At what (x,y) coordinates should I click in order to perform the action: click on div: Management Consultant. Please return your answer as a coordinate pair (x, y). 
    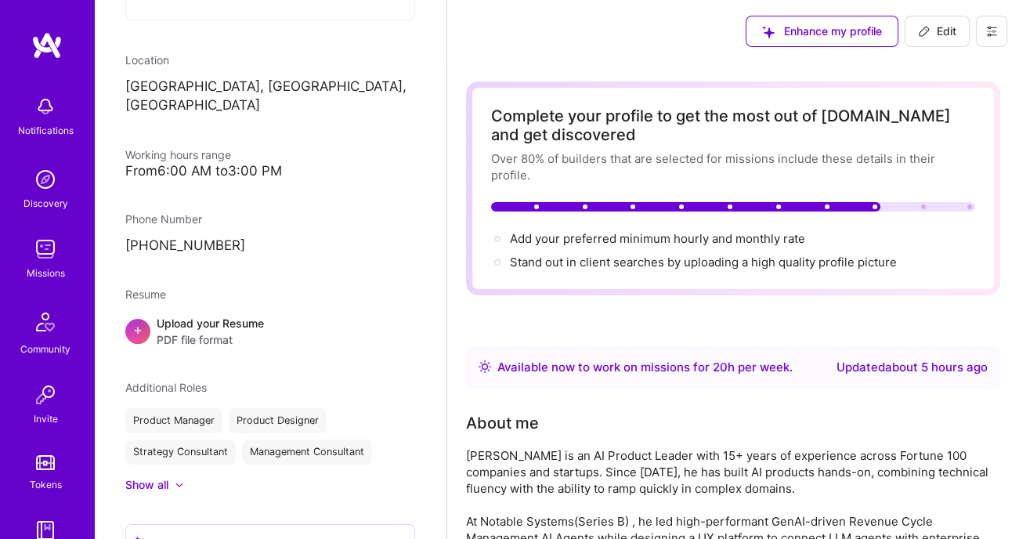
    Looking at the image, I should click on (307, 452).